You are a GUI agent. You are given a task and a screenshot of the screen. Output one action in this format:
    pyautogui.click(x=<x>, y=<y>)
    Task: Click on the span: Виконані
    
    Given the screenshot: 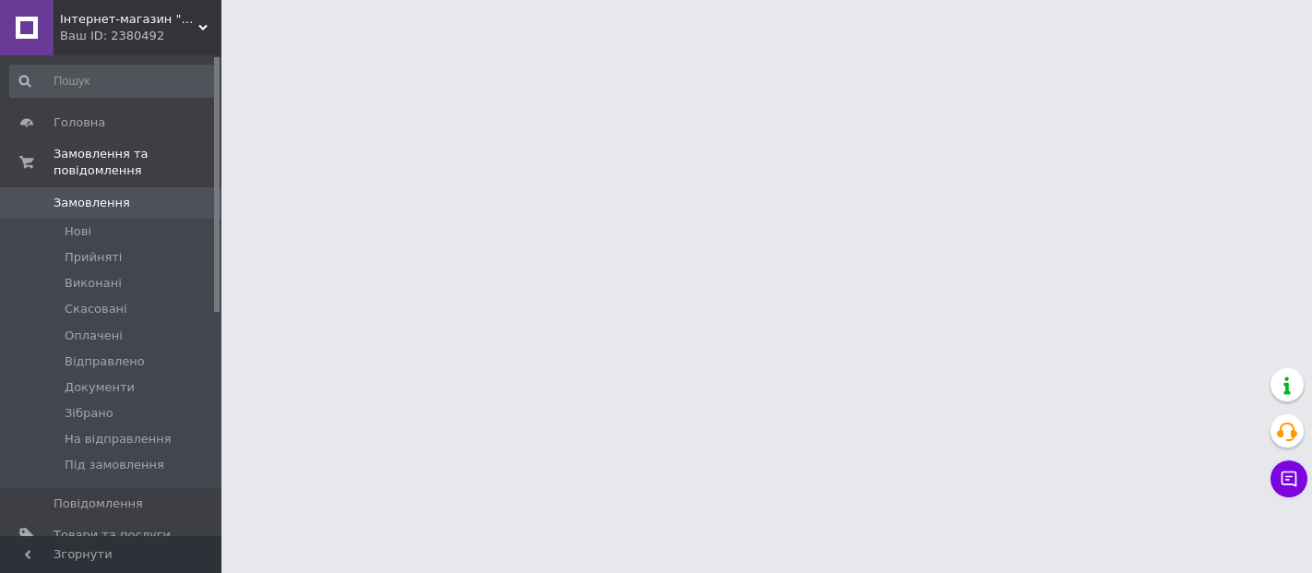 What is the action you would take?
    pyautogui.click(x=93, y=283)
    